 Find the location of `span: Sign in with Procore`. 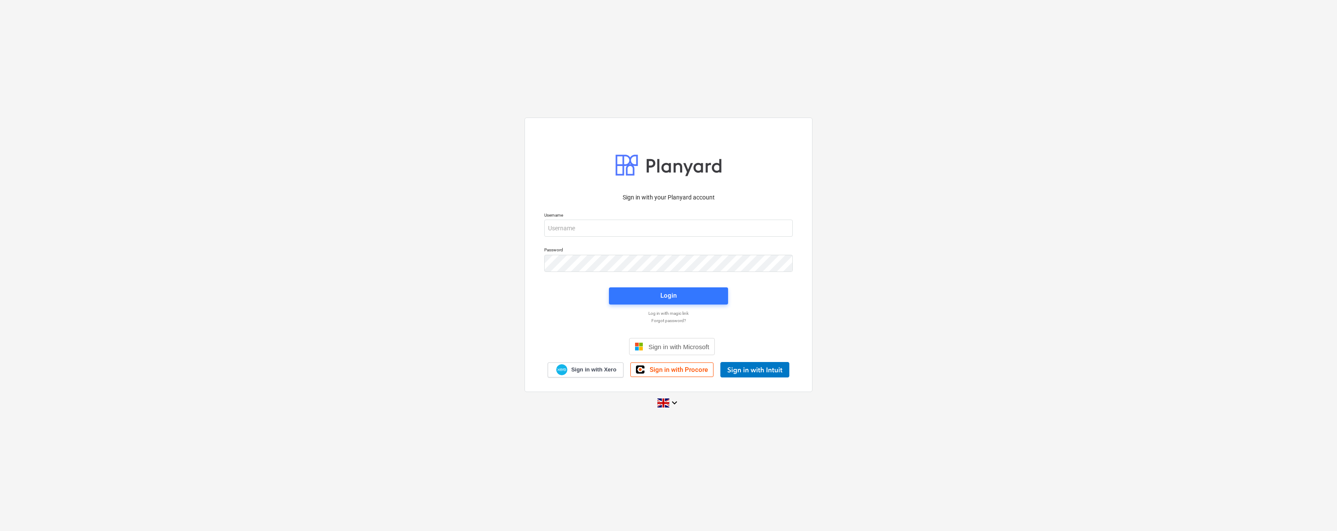

span: Sign in with Procore is located at coordinates (679, 369).